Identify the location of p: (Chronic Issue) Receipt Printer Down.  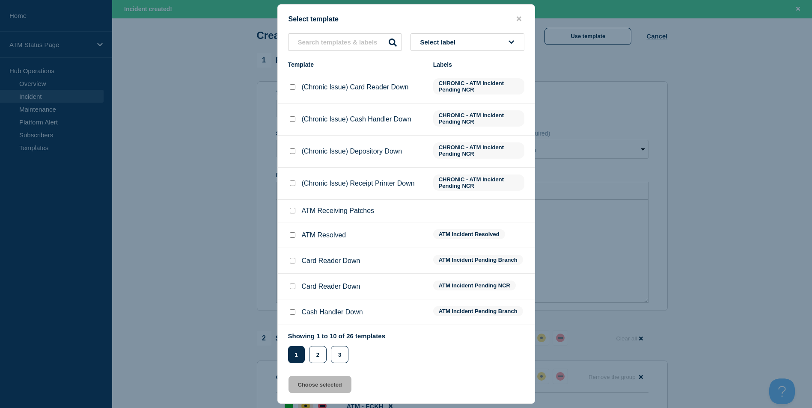
(358, 184).